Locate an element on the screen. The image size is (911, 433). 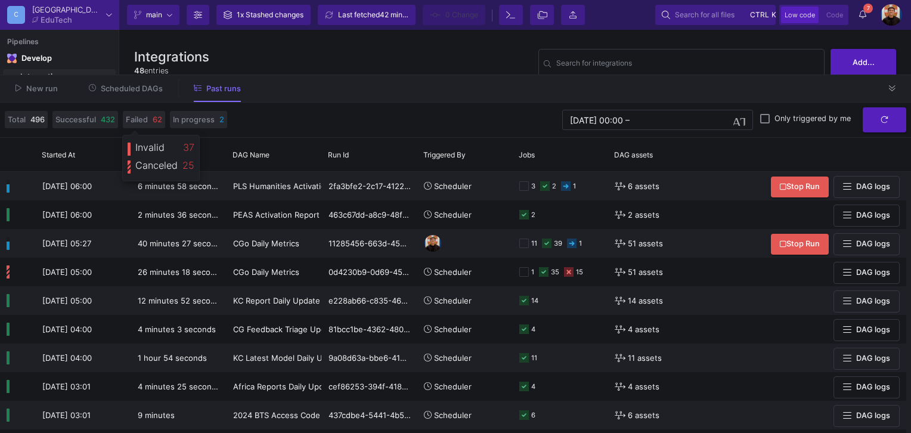
button: 1x Stashed changes is located at coordinates (263, 15).